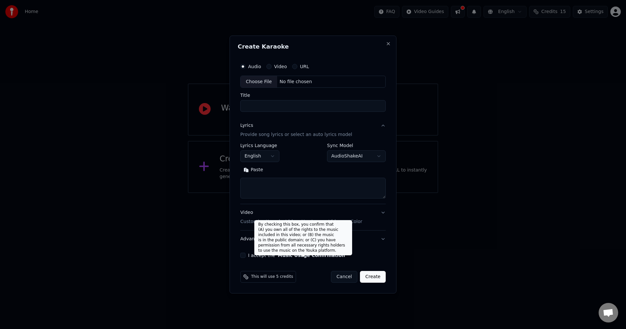  Describe the element at coordinates (311, 255) in the screenshot. I see `button: I accept the` at that location.